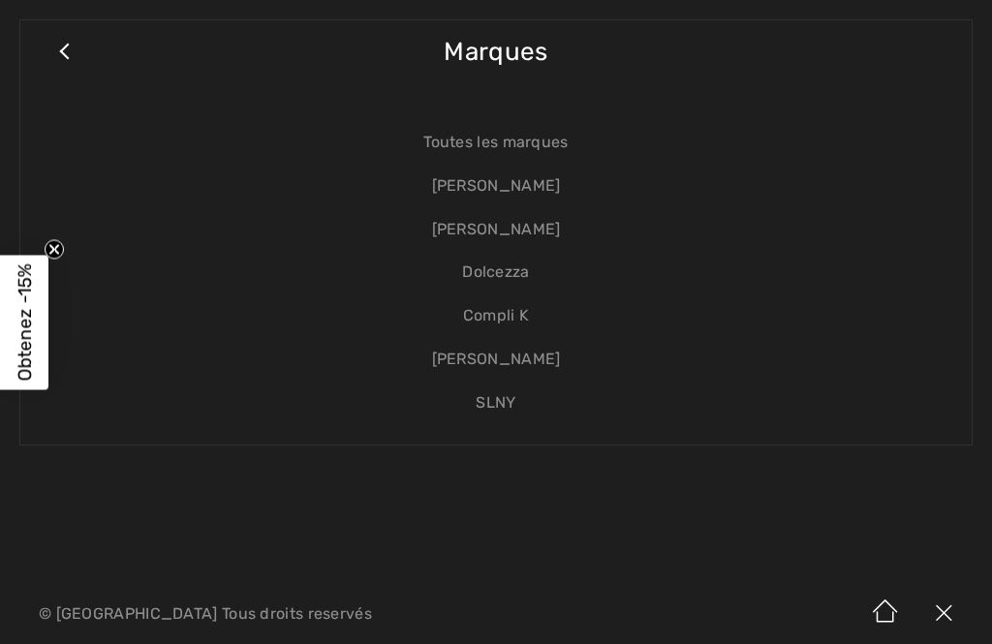 This screenshot has height=644, width=992. Describe the element at coordinates (54, 249) in the screenshot. I see `button: Close teaser` at that location.